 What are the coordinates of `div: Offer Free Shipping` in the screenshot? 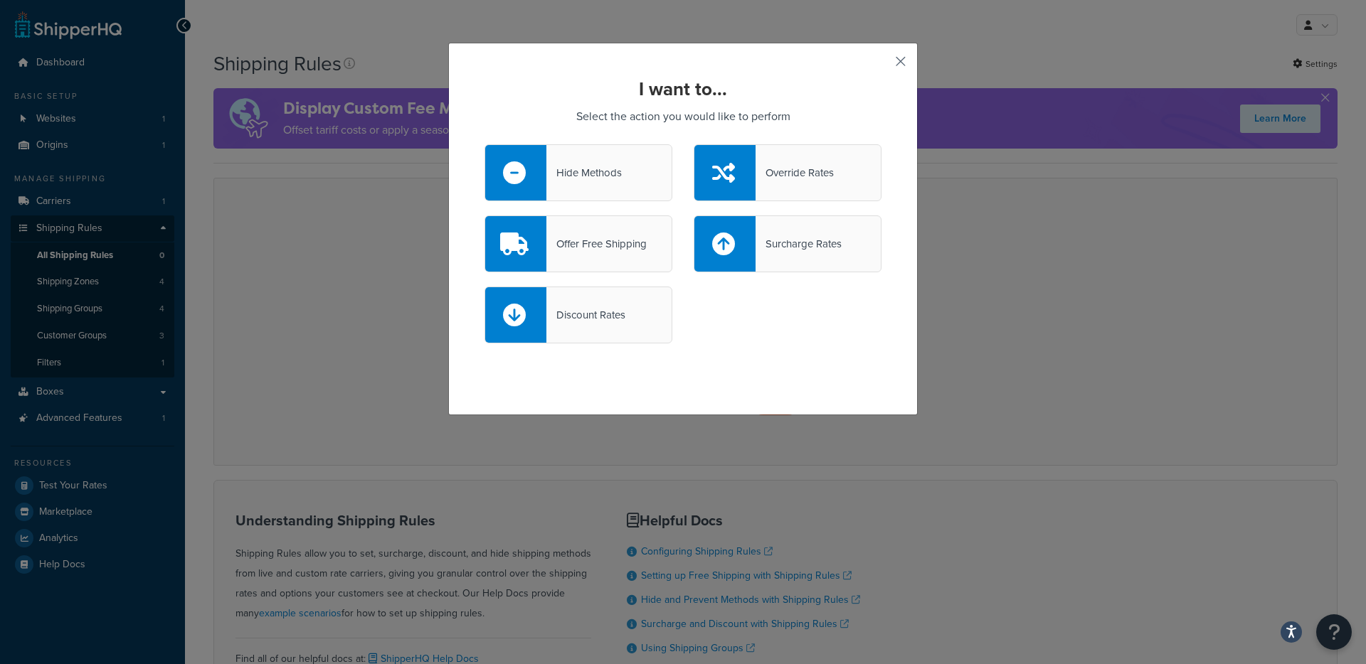 It's located at (596, 244).